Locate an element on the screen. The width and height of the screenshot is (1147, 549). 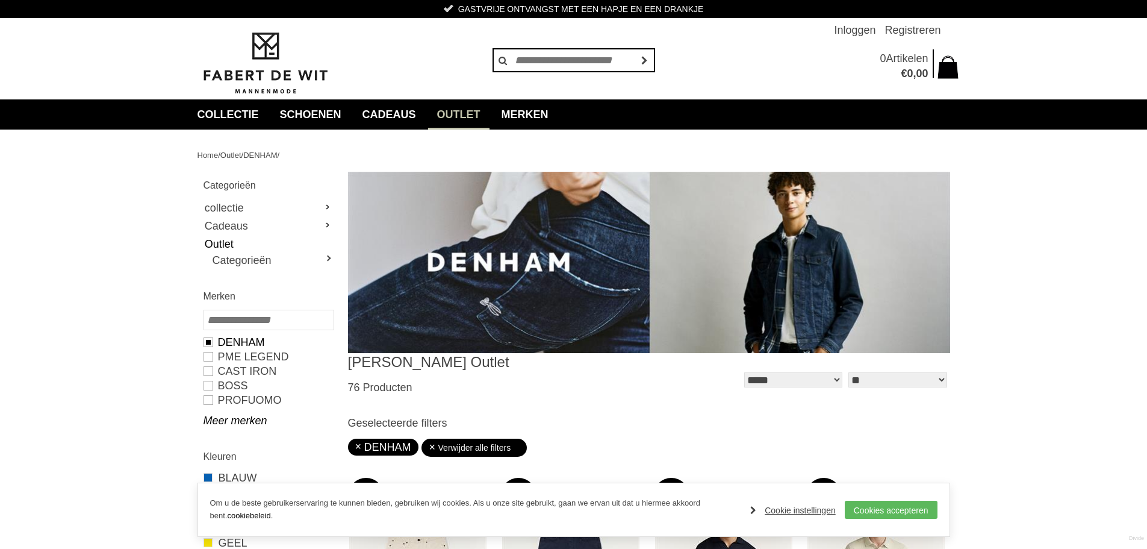
a: BLAUW is located at coordinates (268, 477).